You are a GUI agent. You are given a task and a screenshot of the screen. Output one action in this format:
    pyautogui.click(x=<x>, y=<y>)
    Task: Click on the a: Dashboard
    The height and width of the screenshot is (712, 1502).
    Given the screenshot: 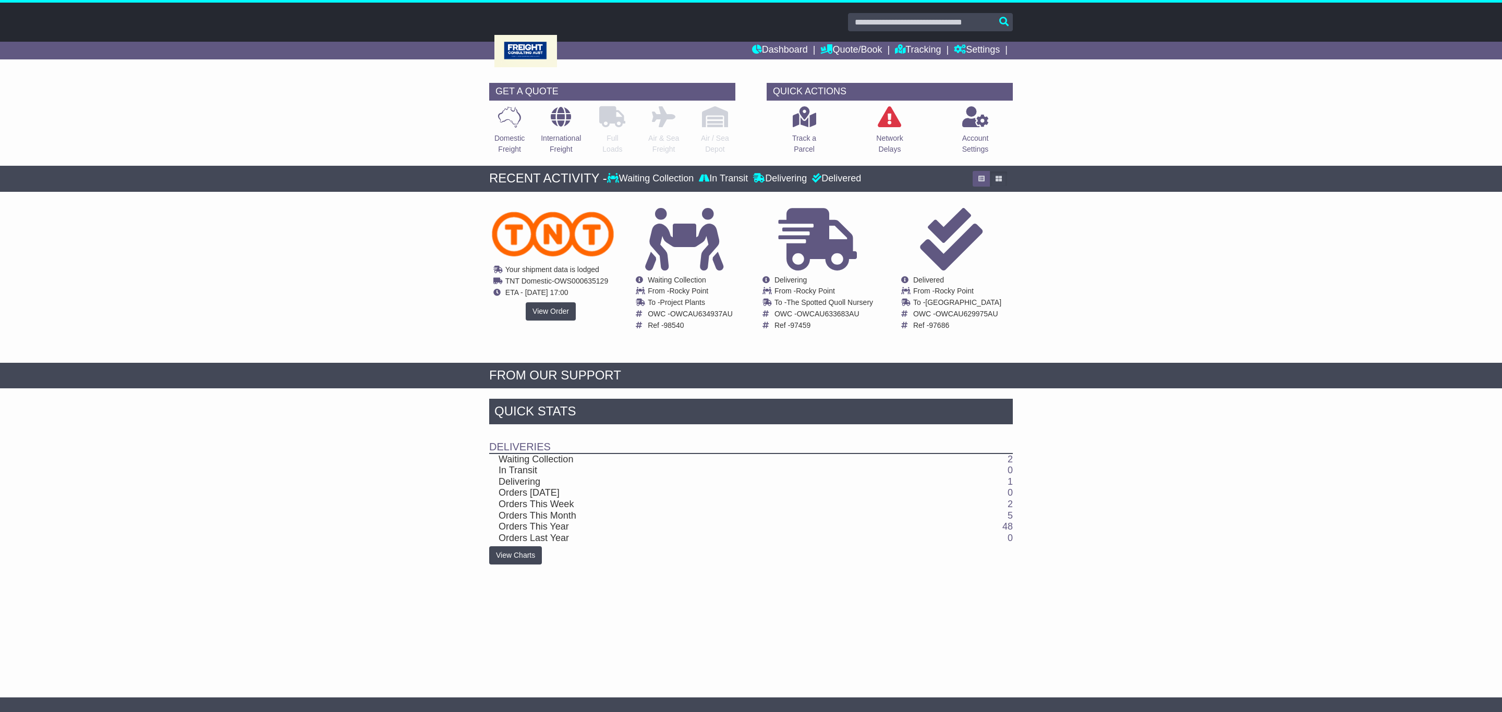 What is the action you would take?
    pyautogui.click(x=780, y=51)
    